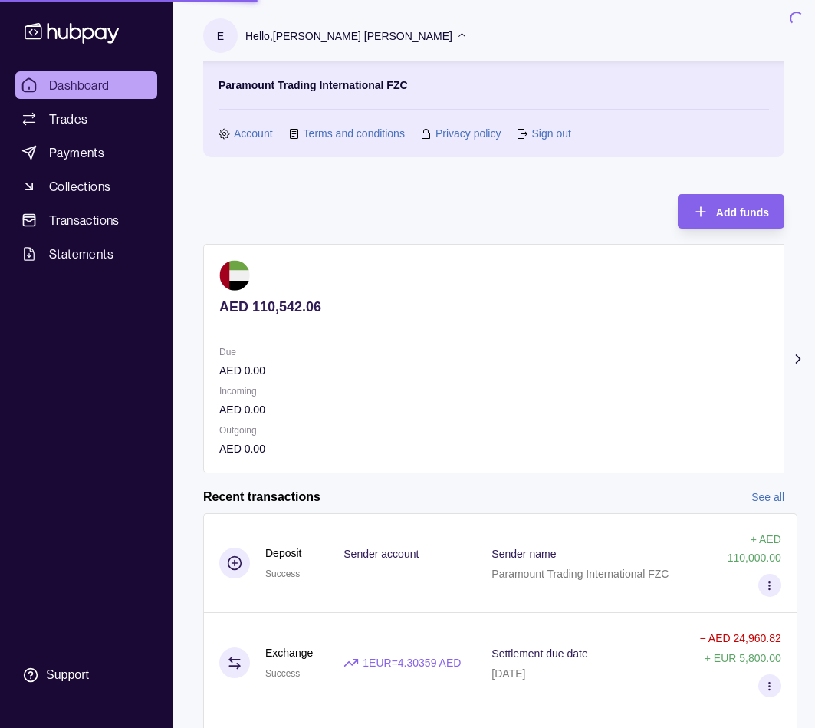  What do you see at coordinates (80, 186) in the screenshot?
I see `span: Collections` at bounding box center [80, 186].